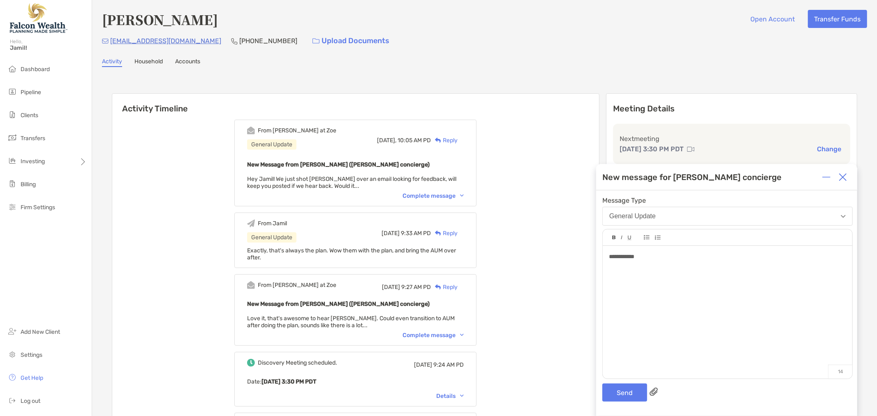  What do you see at coordinates (416, 233) in the screenshot?
I see `span: 9:33 AM PD` at bounding box center [416, 233].